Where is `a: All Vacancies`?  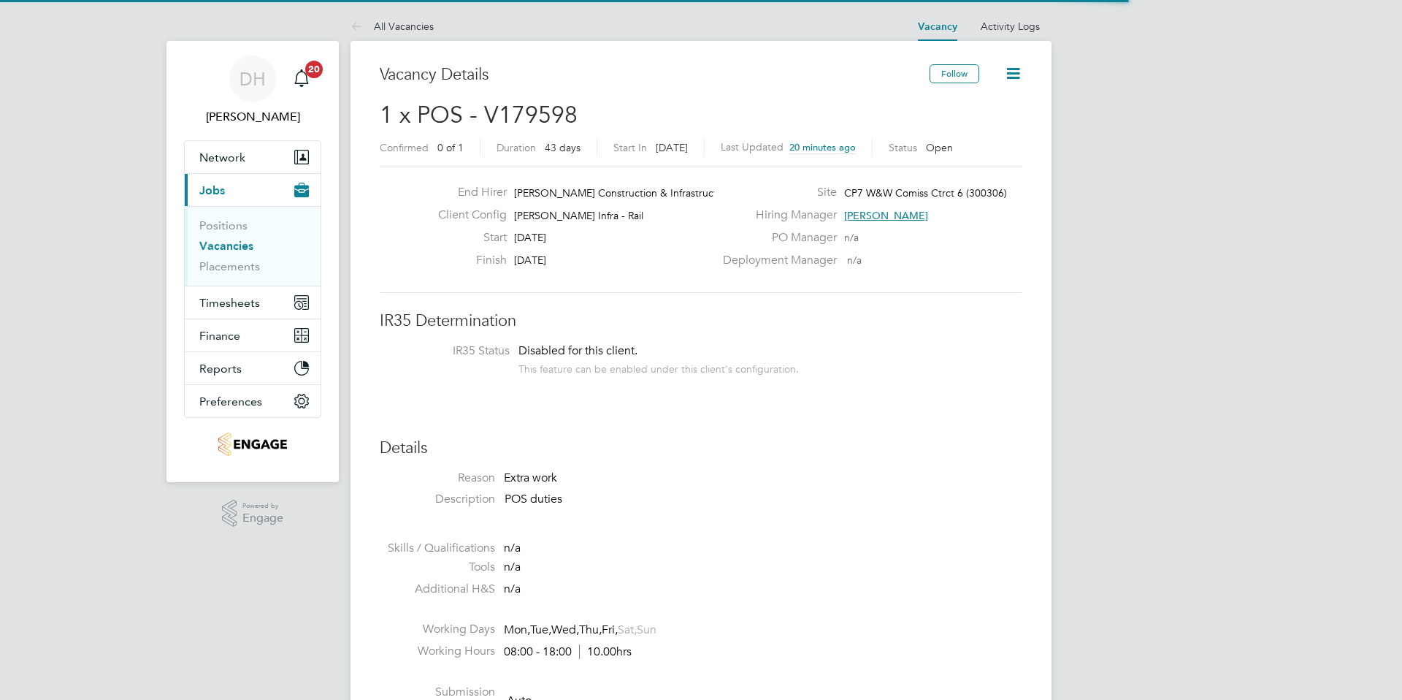
a: All Vacancies is located at coordinates (392, 26).